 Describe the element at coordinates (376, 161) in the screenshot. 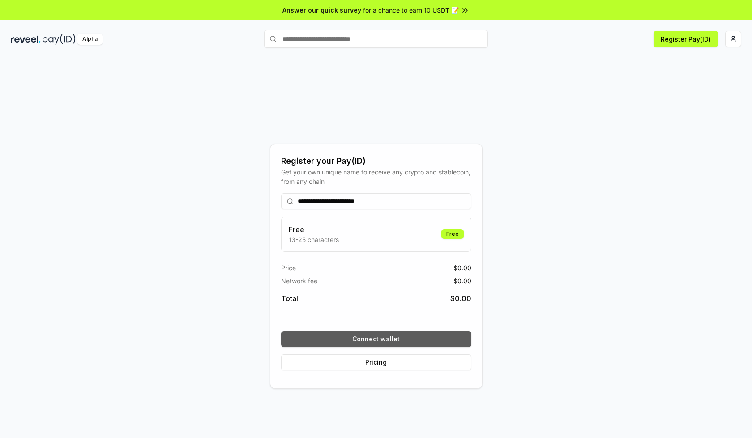

I see `div: Register your Pay(ID)` at that location.